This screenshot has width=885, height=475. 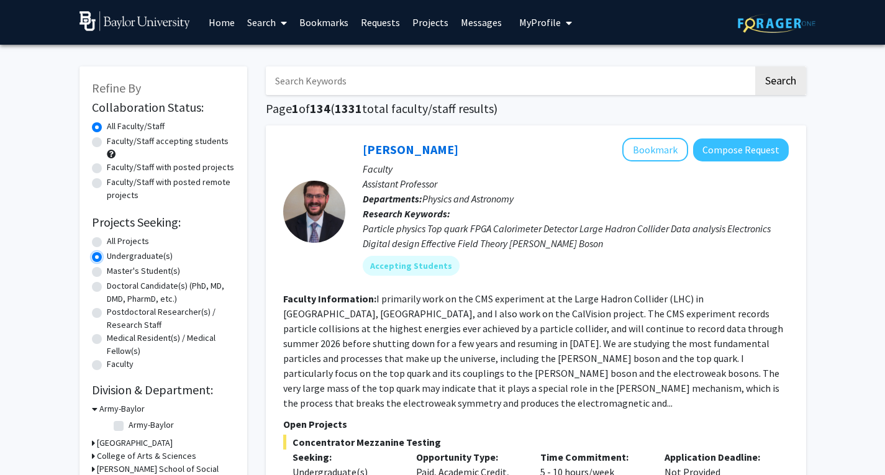 I want to click on a: Projects, so click(x=430, y=22).